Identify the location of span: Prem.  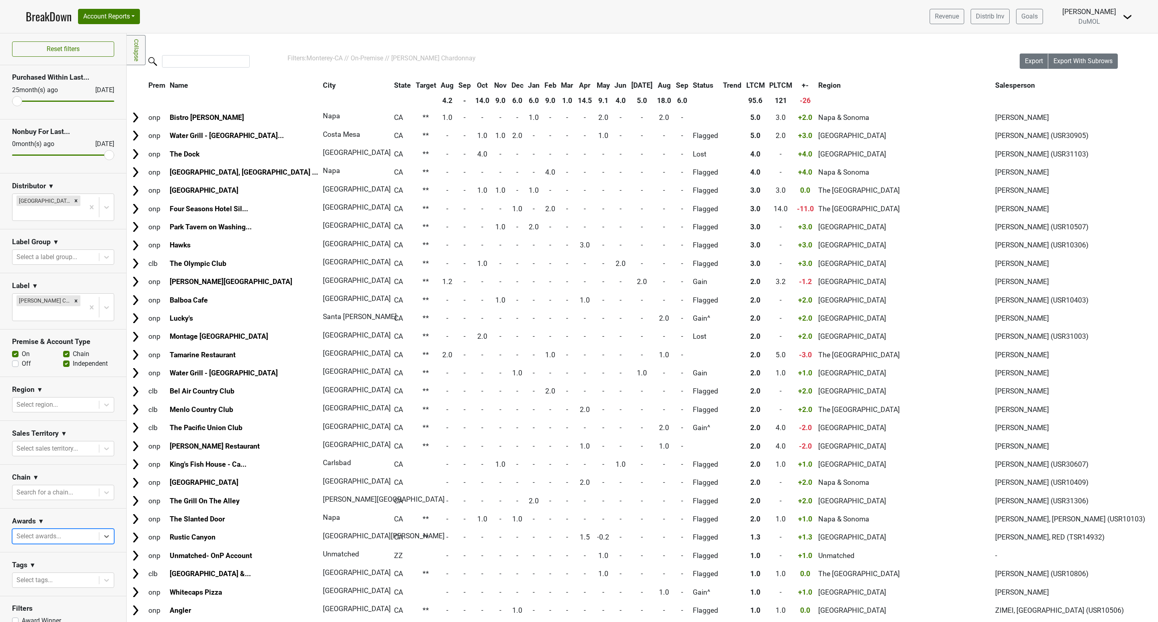
(157, 85).